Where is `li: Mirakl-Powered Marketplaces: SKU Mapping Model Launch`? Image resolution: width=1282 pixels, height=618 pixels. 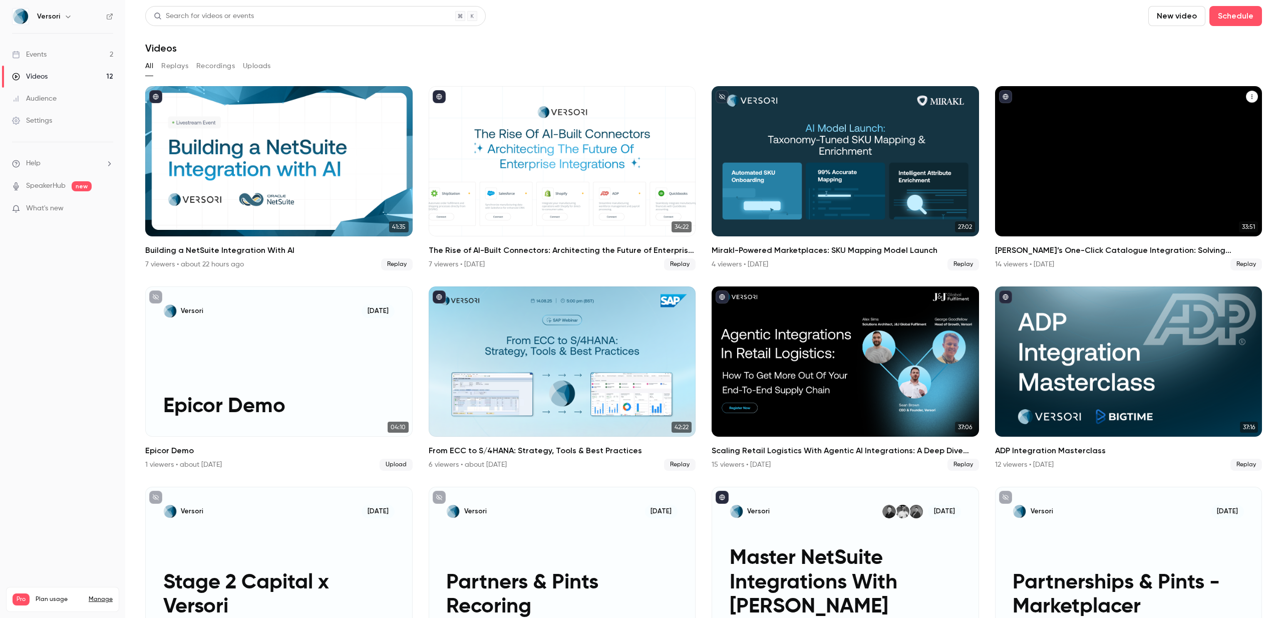 li: Mirakl-Powered Marketplaces: SKU Mapping Model Launch is located at coordinates (845, 178).